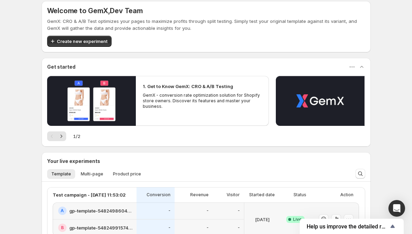 The image size is (412, 234). I want to click on span: , Dev Team, so click(125, 11).